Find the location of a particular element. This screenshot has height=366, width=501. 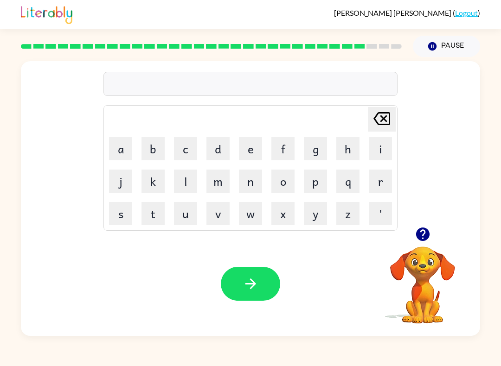

button: v is located at coordinates (218, 214).